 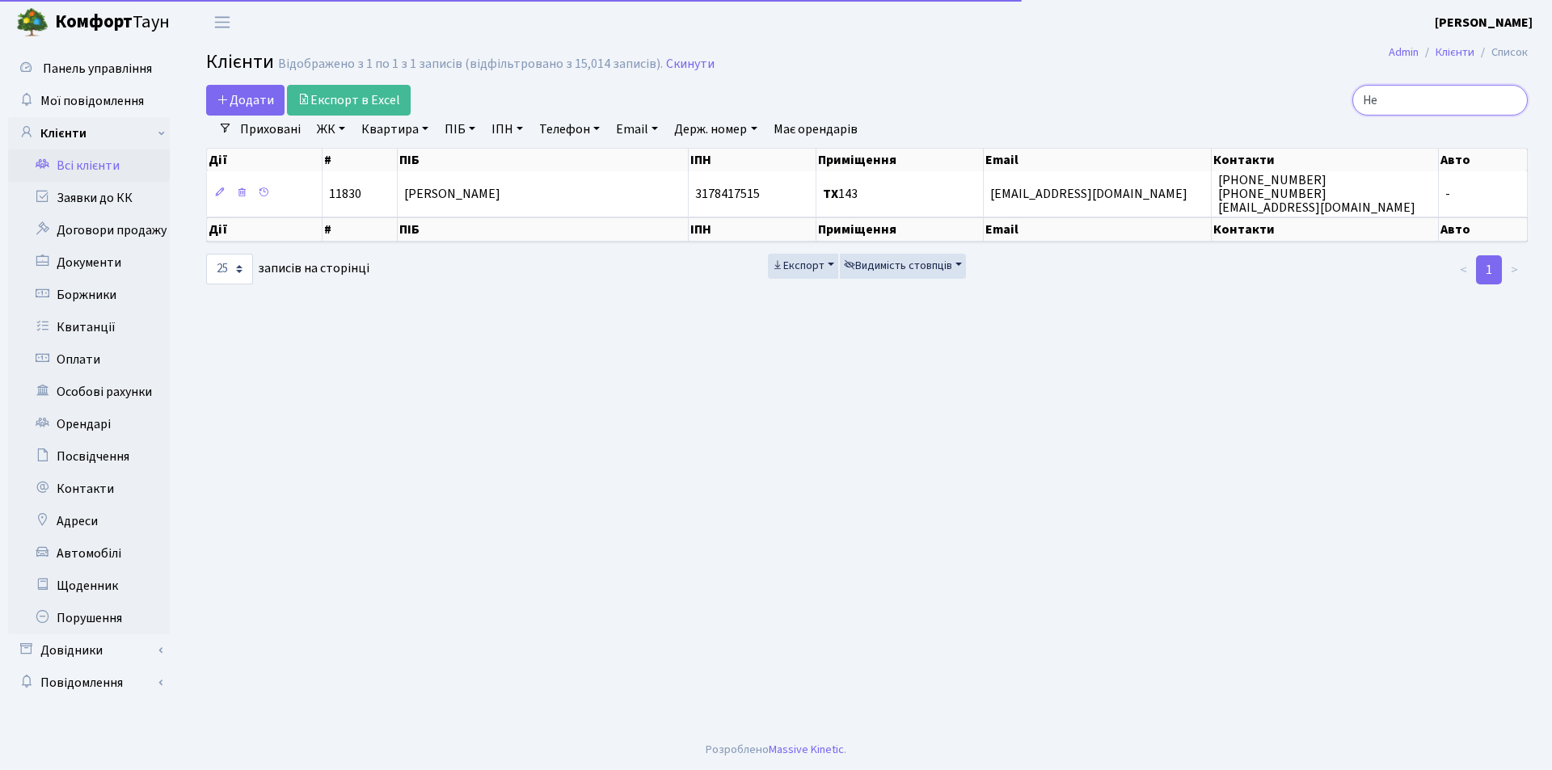 What do you see at coordinates (89, 586) in the screenshot?
I see `a: Щоденник` at bounding box center [89, 586].